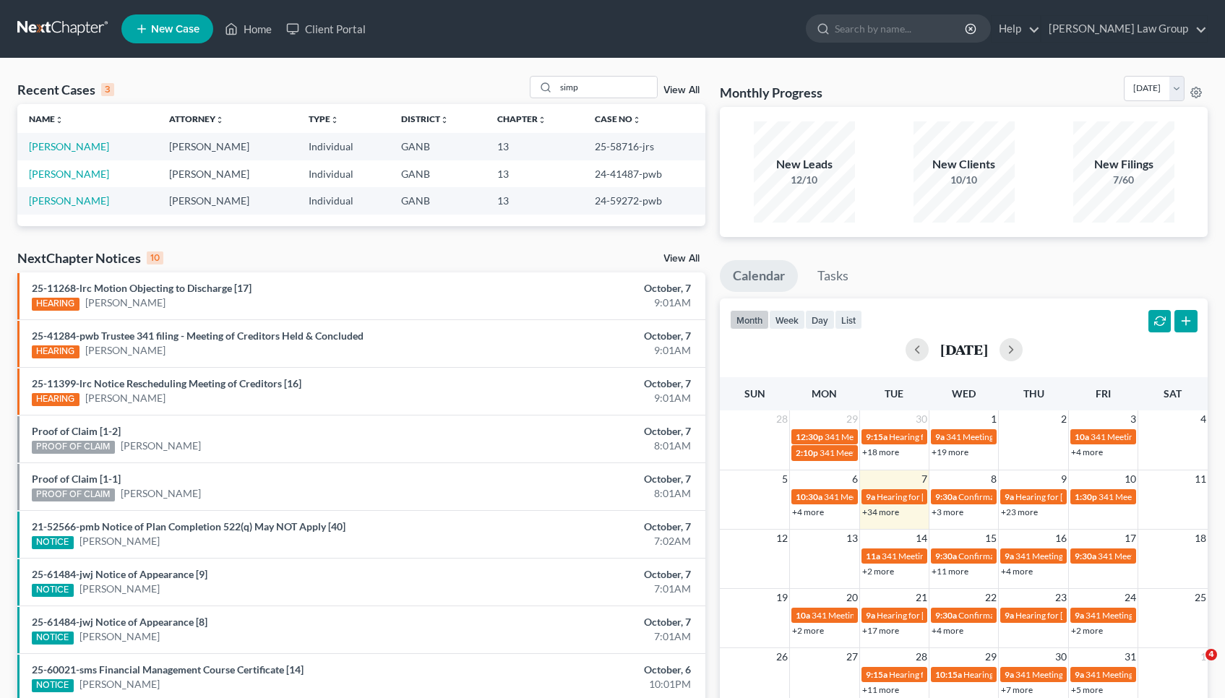 The height and width of the screenshot is (698, 1225). I want to click on span: 10:15a, so click(948, 674).